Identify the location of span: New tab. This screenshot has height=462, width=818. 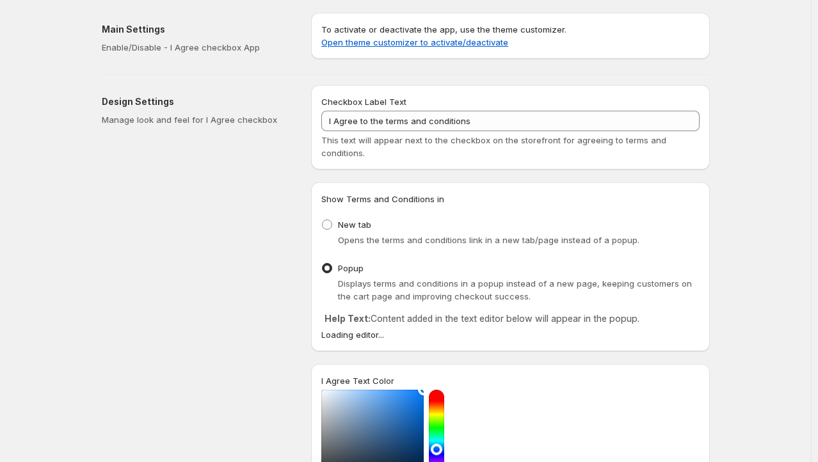
(354, 225).